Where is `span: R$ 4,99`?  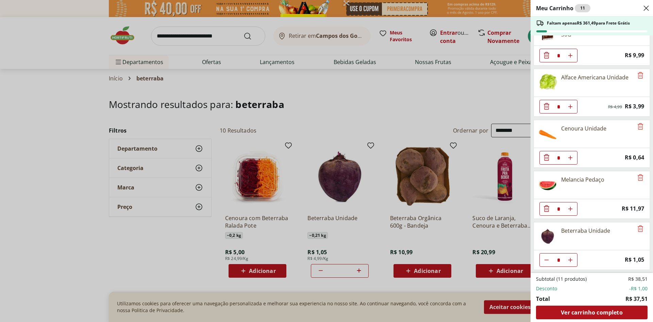
span: R$ 4,99 is located at coordinates (615, 107).